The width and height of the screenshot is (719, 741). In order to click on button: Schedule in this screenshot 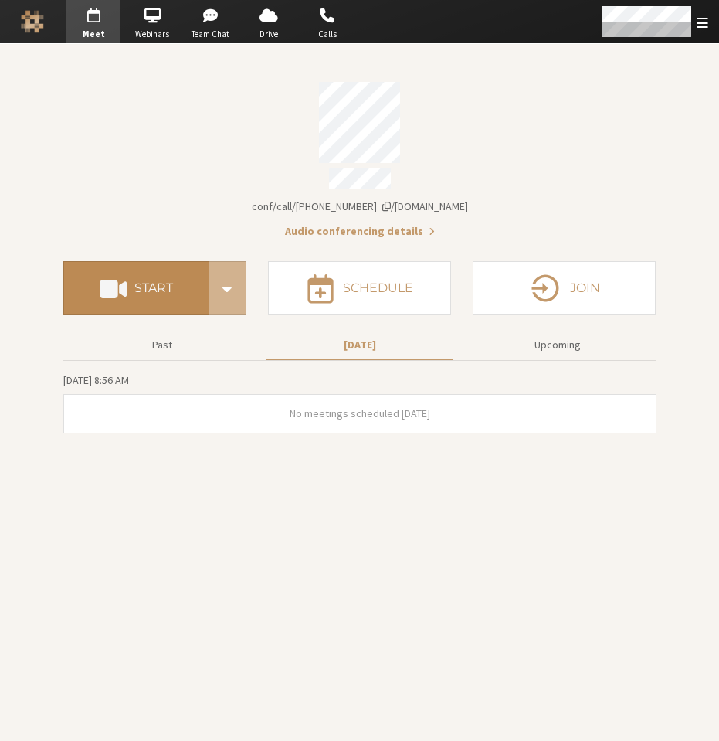, I will do `click(359, 288)`.